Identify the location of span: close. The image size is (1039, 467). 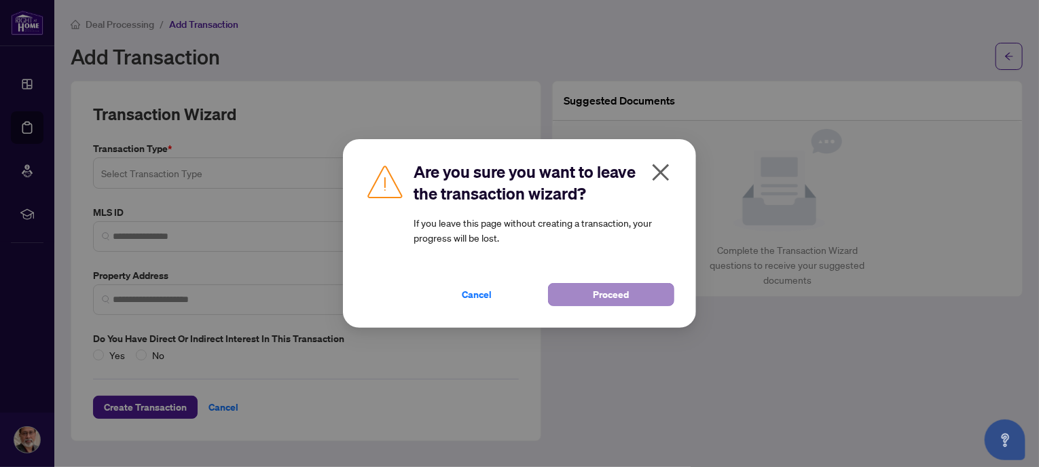
(661, 173).